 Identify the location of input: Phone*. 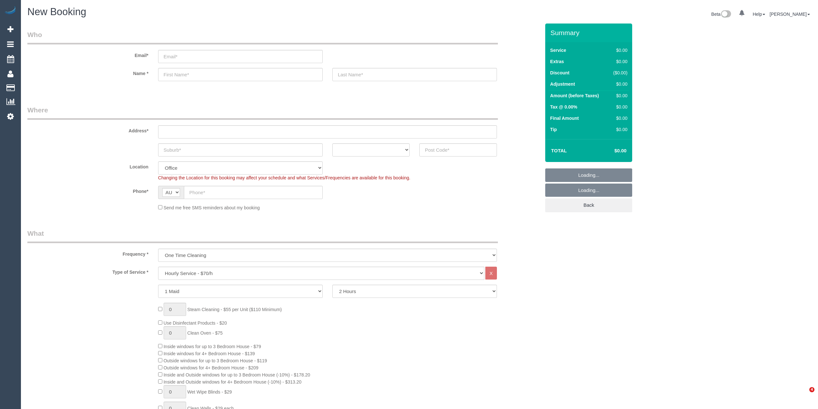
(253, 192).